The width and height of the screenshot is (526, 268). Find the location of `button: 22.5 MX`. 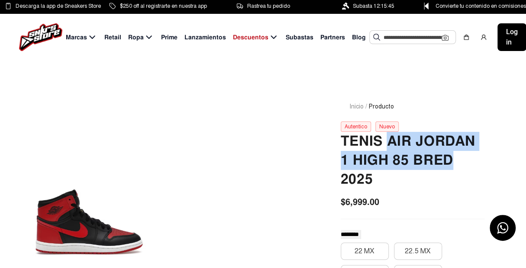

button: 22.5 MX is located at coordinates (418, 251).